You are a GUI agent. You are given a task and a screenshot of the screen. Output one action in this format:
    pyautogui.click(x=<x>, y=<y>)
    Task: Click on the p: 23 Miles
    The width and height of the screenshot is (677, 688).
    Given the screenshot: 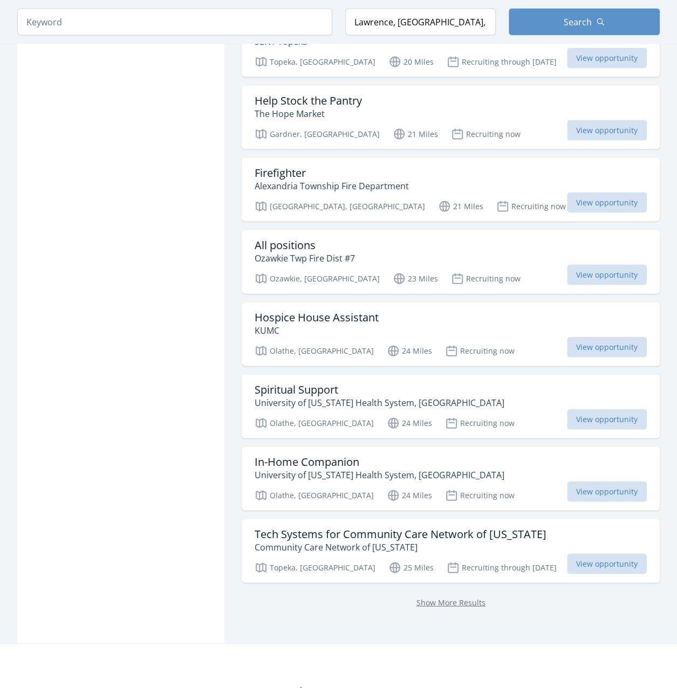 What is the action you would take?
    pyautogui.click(x=415, y=279)
    